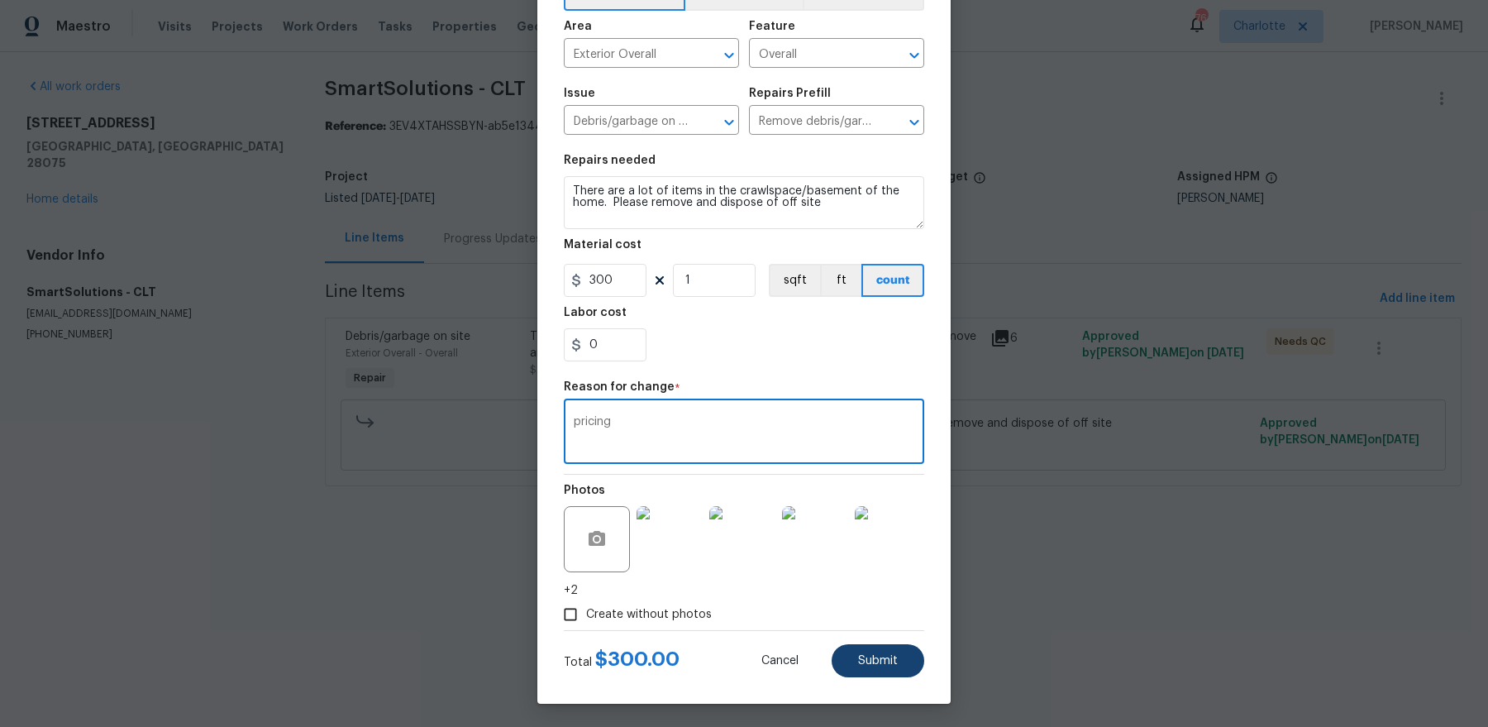 The width and height of the screenshot is (1488, 727). Describe the element at coordinates (893, 280) in the screenshot. I see `button: count` at that location.